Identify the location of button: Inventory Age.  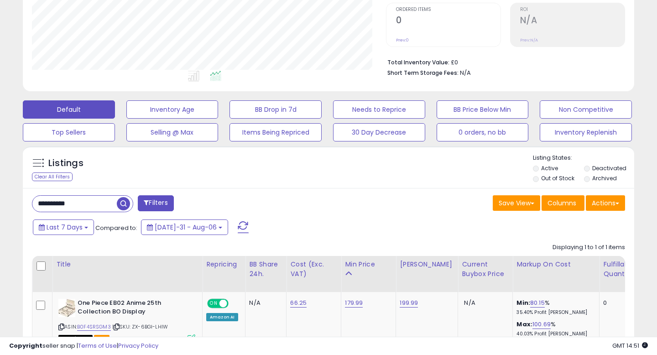
(172, 109).